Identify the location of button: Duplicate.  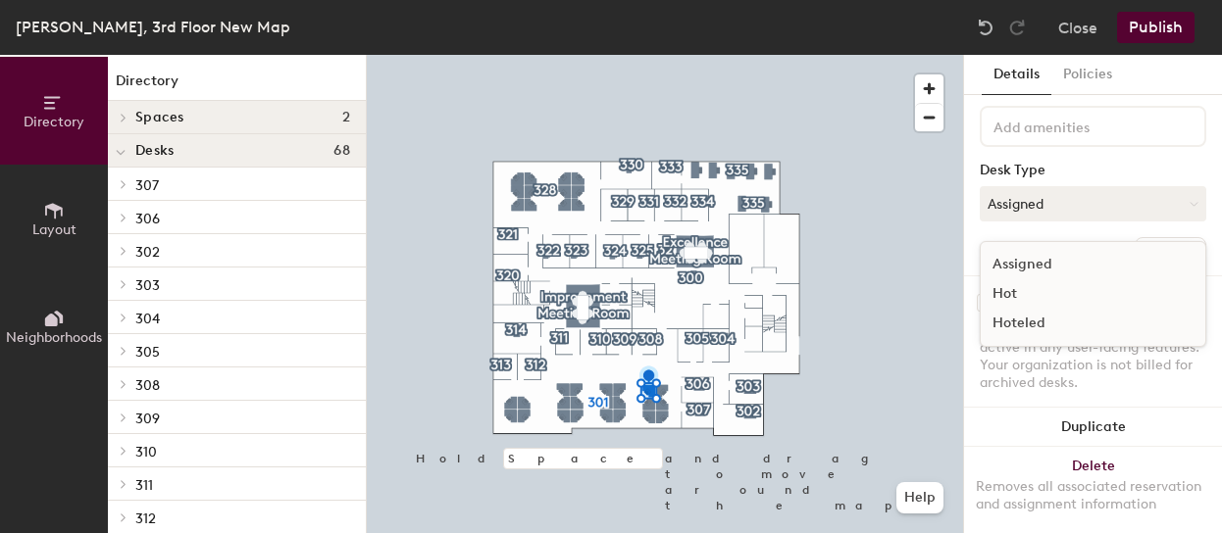
(1092, 427).